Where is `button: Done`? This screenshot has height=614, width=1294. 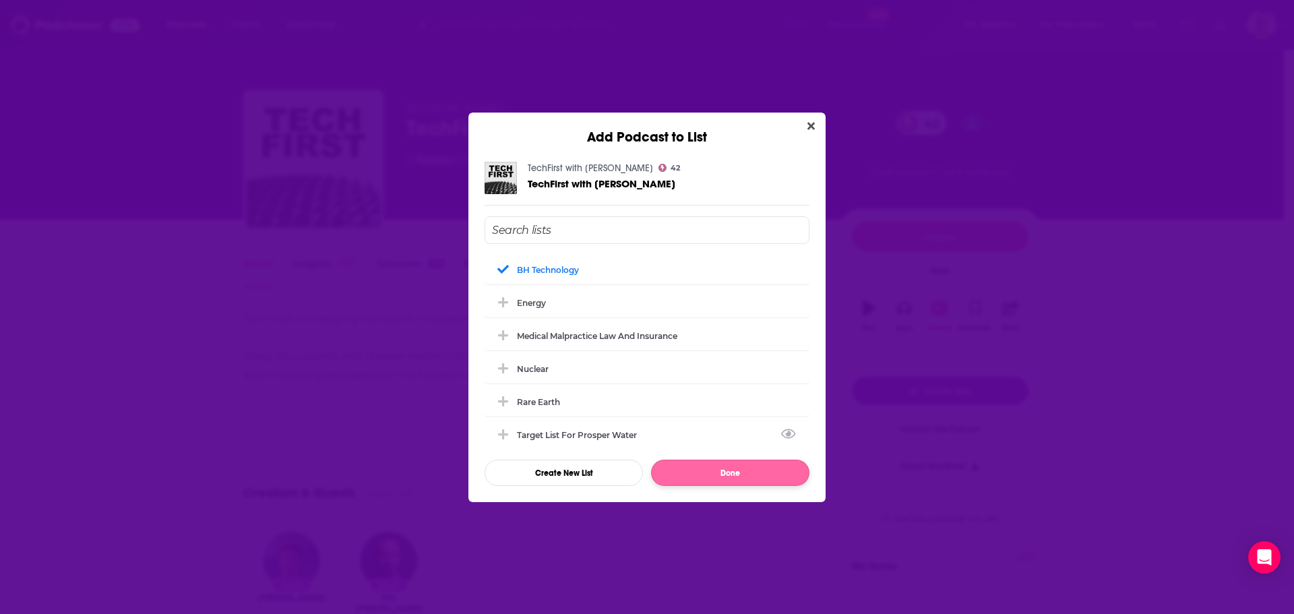 button: Done is located at coordinates (730, 473).